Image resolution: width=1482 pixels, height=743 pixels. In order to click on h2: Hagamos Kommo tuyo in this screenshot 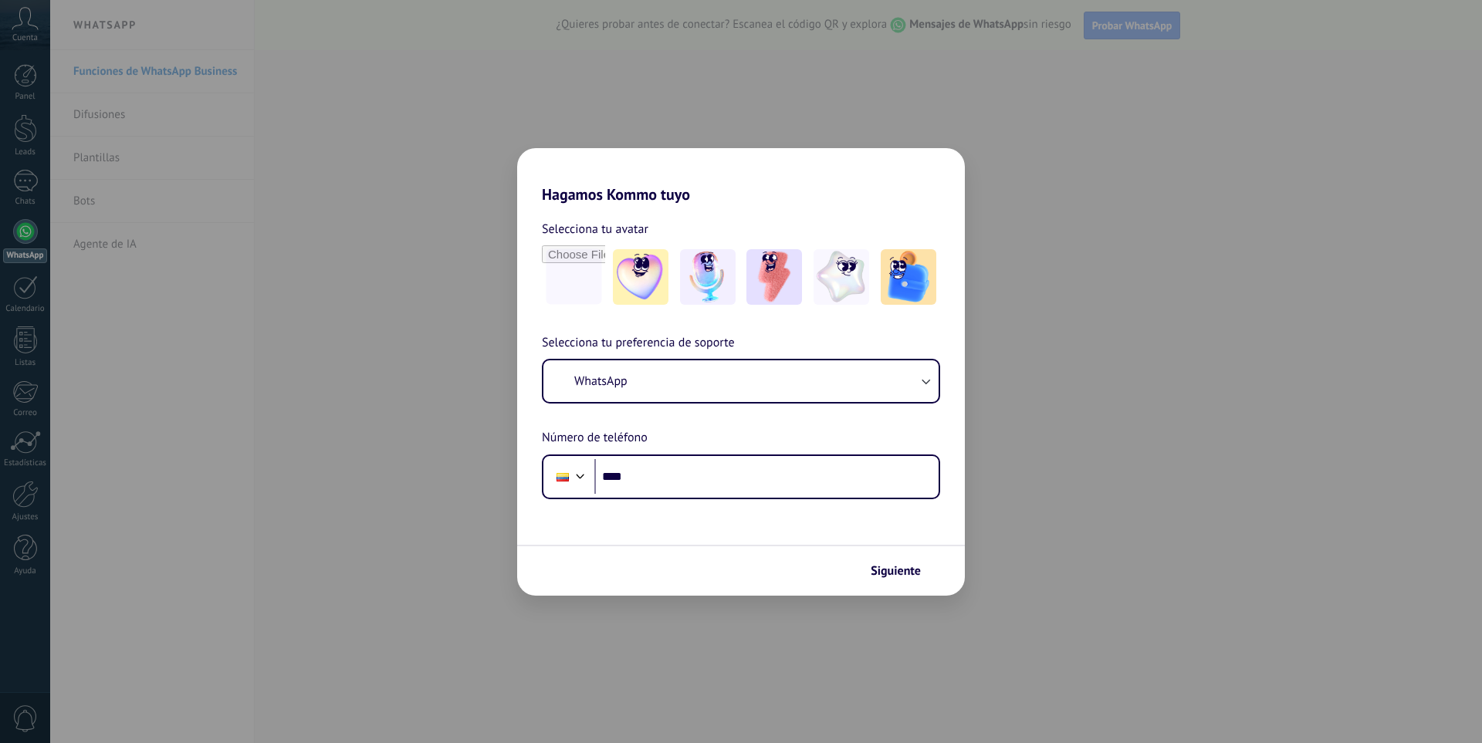, I will do `click(741, 176)`.